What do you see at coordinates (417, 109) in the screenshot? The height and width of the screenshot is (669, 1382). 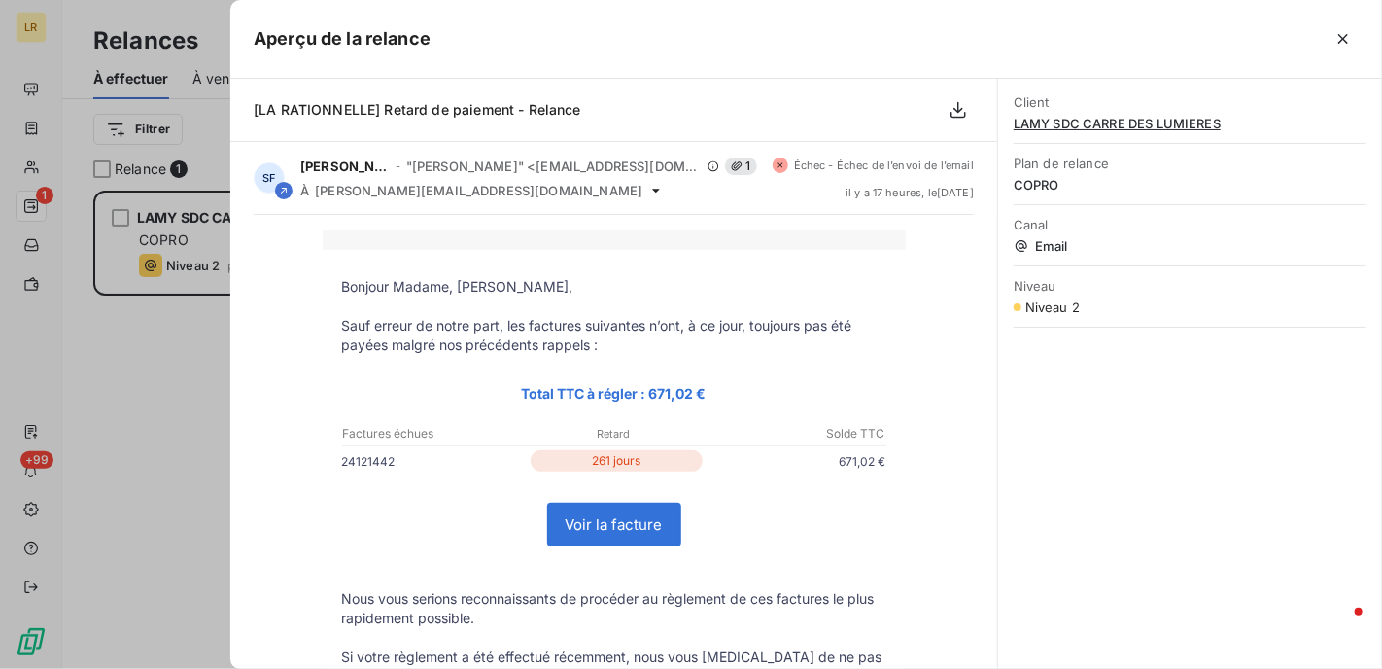 I see `span: [LA RATIONNELLE] Retard de paiement - Relance` at bounding box center [417, 109].